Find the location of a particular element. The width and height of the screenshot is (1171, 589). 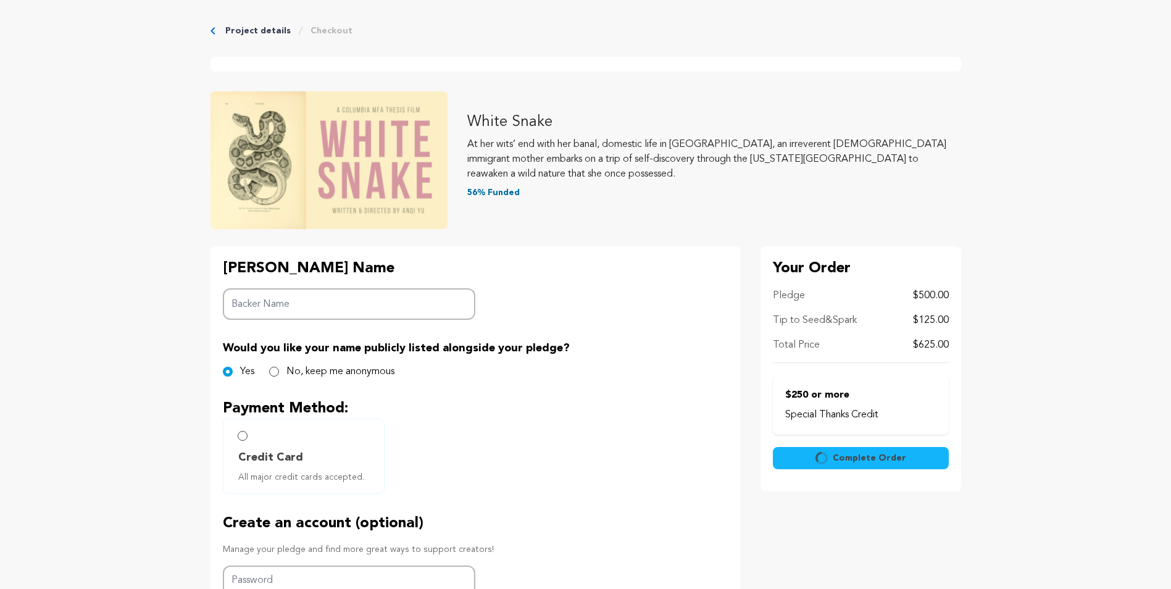

input: Backer Name is located at coordinates (349, 304).